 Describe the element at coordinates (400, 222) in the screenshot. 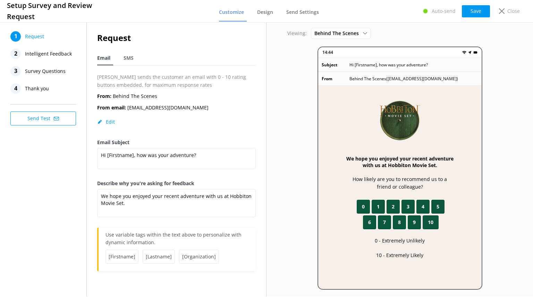

I see `span: 8` at that location.